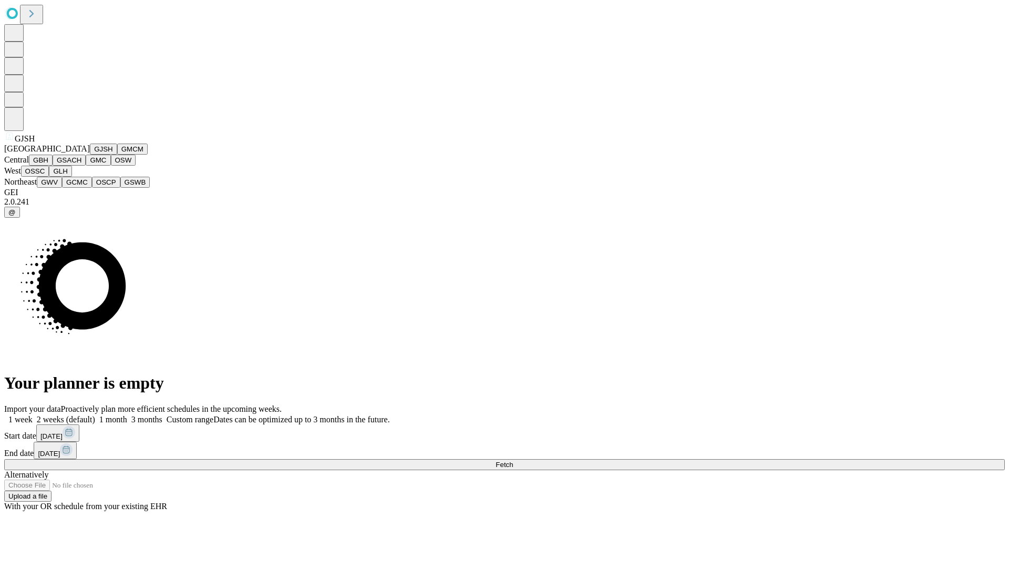  What do you see at coordinates (505, 464) in the screenshot?
I see `button: Fetch` at bounding box center [505, 464].